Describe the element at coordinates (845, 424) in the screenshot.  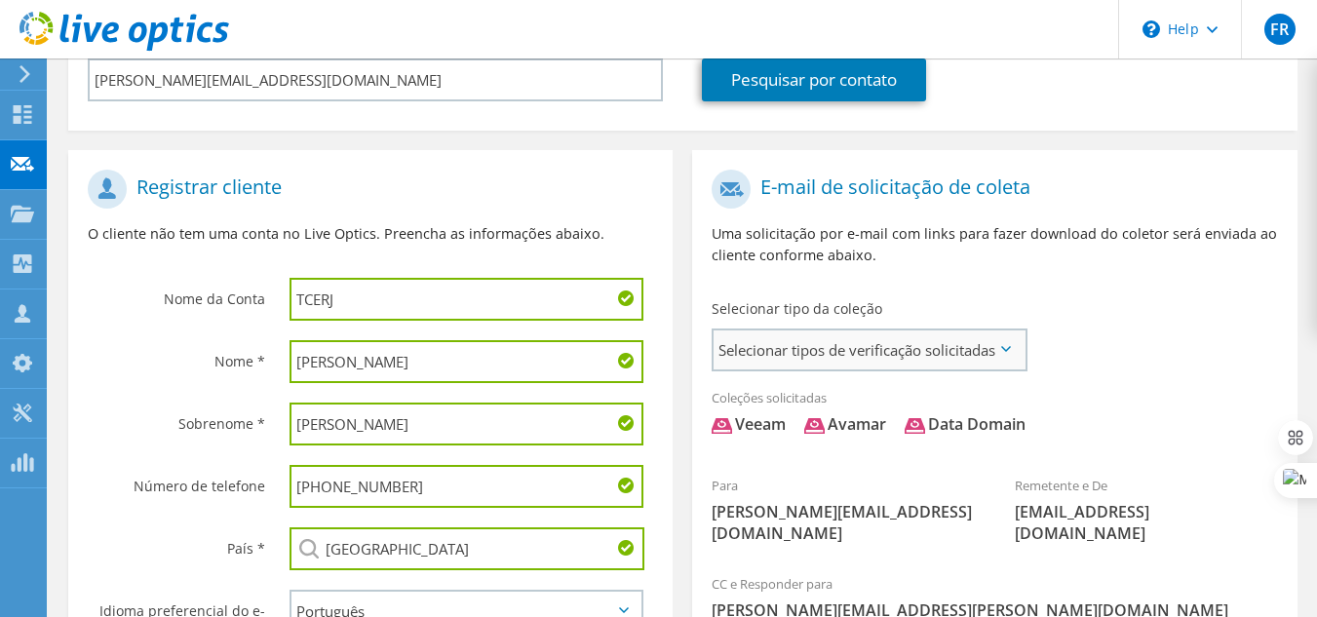
I see `div: Avamar` at that location.